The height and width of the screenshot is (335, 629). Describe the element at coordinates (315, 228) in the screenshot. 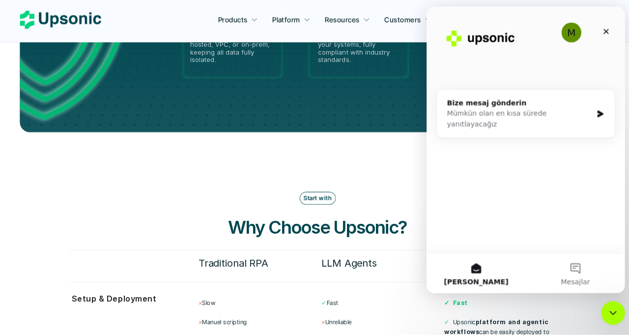

I see `h3: Why Choose Upsonic?` at that location.